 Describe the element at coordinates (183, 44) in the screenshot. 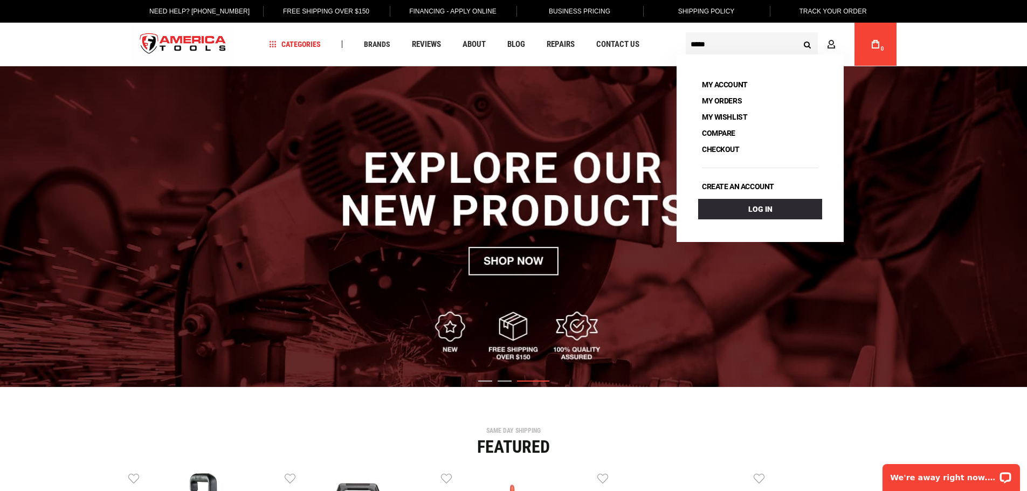

I see `a: store logo` at that location.